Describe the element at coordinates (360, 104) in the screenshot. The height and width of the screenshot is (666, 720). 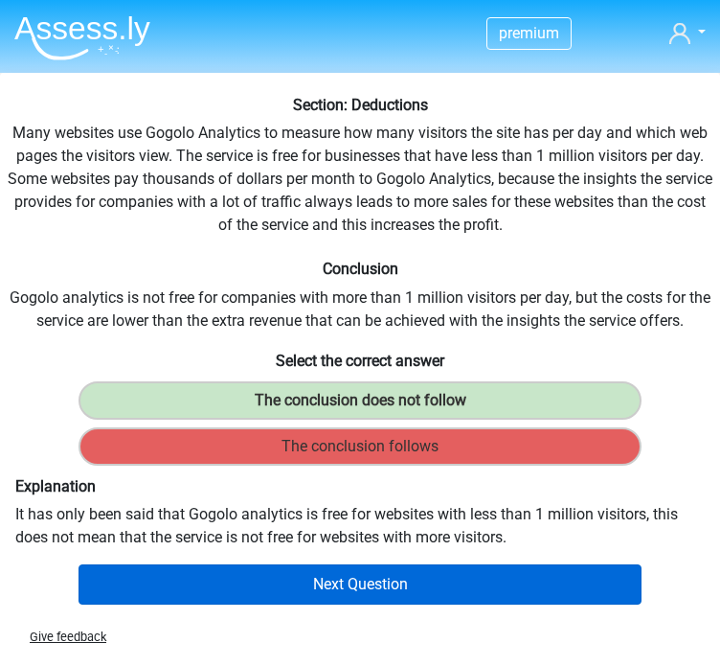
I see `h6: Section: Deductions` at that location.